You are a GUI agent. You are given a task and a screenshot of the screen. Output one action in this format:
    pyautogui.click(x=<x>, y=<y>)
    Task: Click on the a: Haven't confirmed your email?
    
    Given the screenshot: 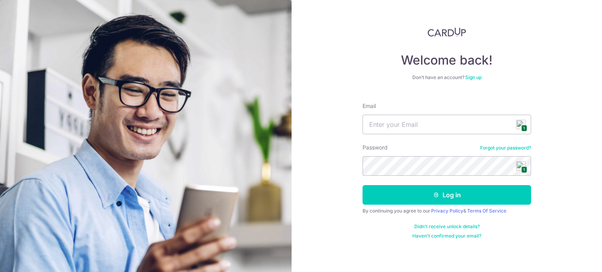 What is the action you would take?
    pyautogui.click(x=447, y=236)
    